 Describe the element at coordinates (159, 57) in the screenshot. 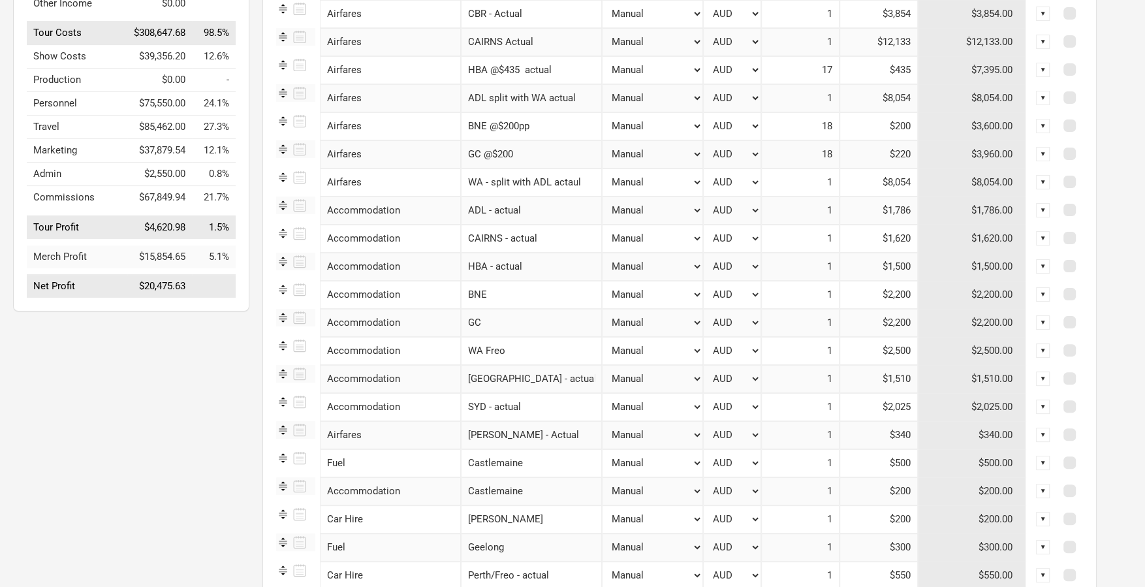

I see `td: $39,356.20` at that location.